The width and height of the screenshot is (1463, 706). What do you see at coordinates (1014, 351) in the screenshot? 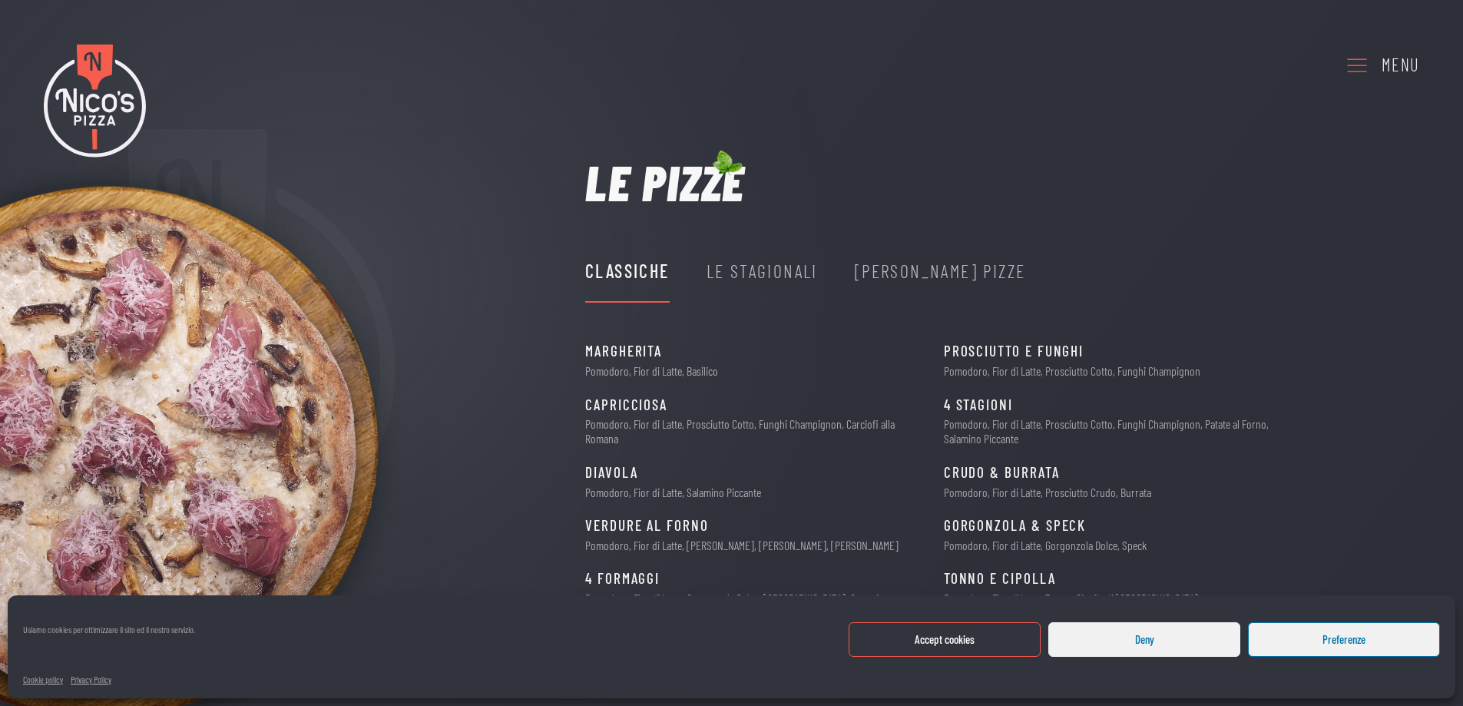
I see `span: Prosciutto e Funghi` at bounding box center [1014, 351].